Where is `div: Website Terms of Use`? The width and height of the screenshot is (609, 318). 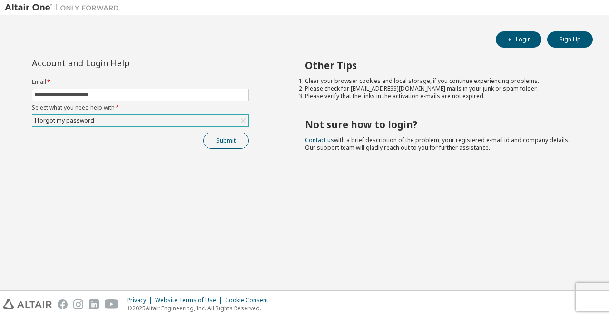 div: Website Terms of Use is located at coordinates (190, 300).